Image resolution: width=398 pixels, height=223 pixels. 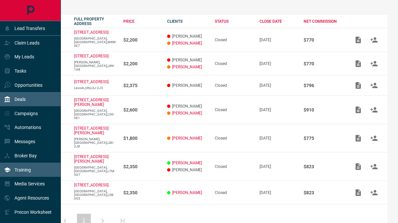 What do you see at coordinates (142, 110) in the screenshot?
I see `p: $2,600` at bounding box center [142, 110].